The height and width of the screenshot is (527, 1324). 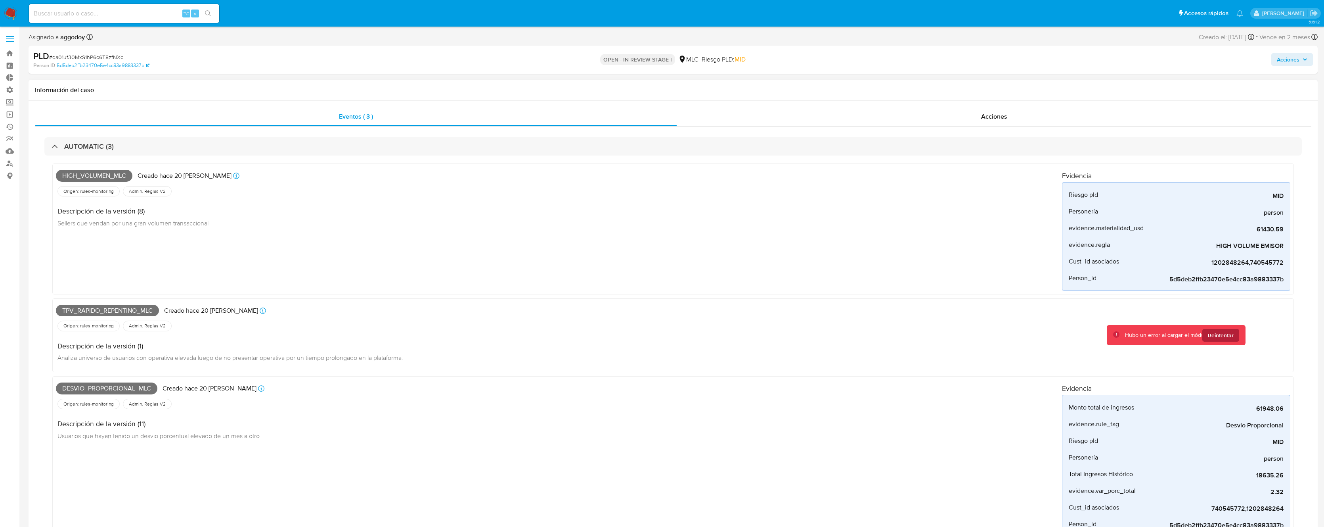 I want to click on input: Buscar usuario o caso..., so click(x=124, y=13).